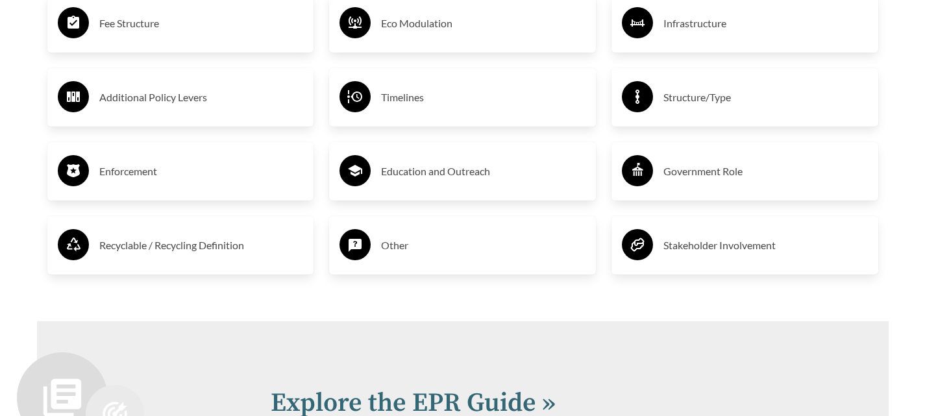  What do you see at coordinates (201, 245) in the screenshot?
I see `h3: Recyclable / Recycling Definition` at bounding box center [201, 245].